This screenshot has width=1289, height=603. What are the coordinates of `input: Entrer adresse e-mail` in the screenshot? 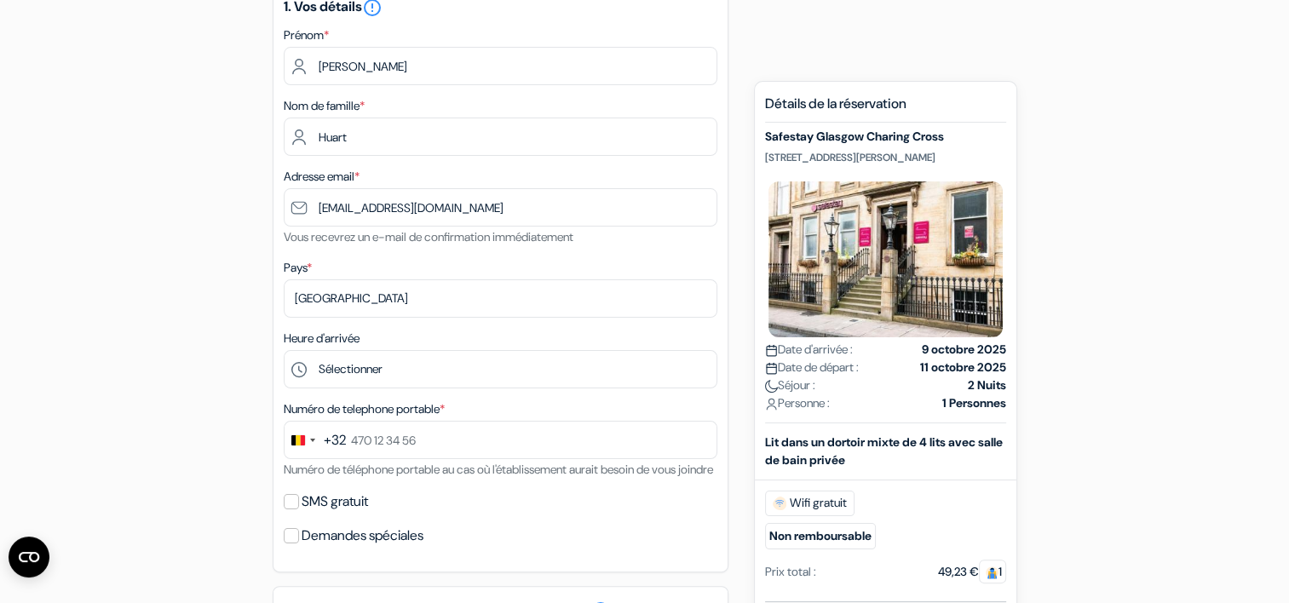 It's located at (500, 207).